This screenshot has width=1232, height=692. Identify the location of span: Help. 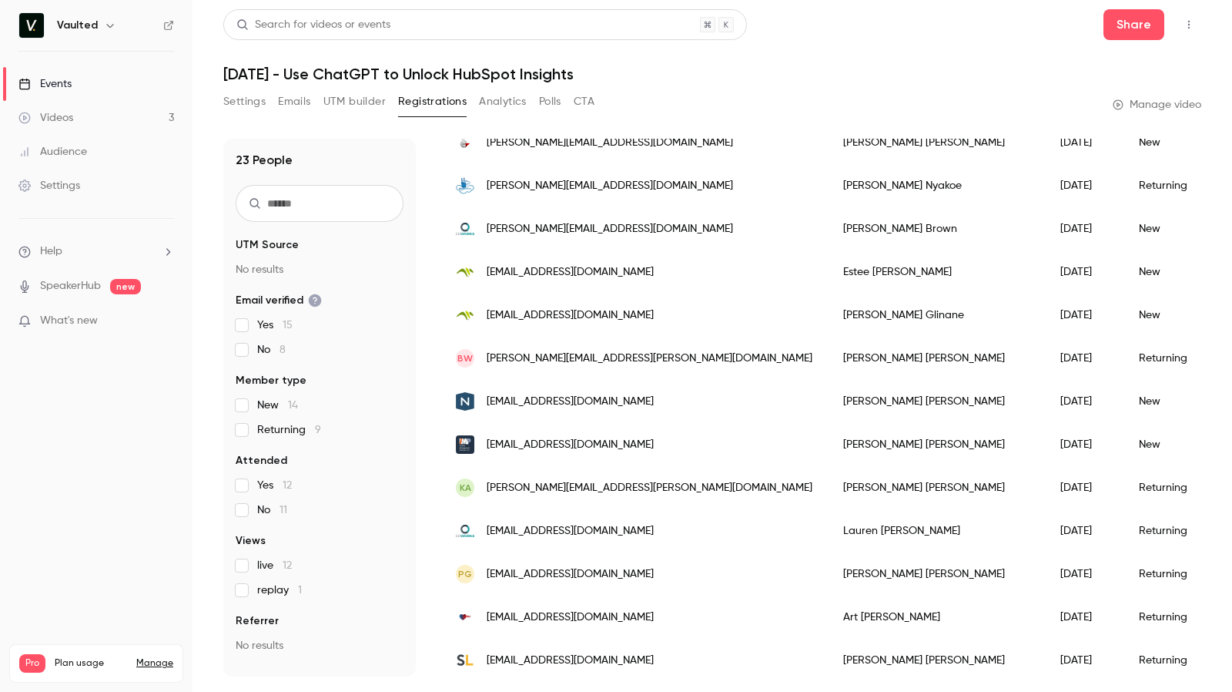
(51, 251).